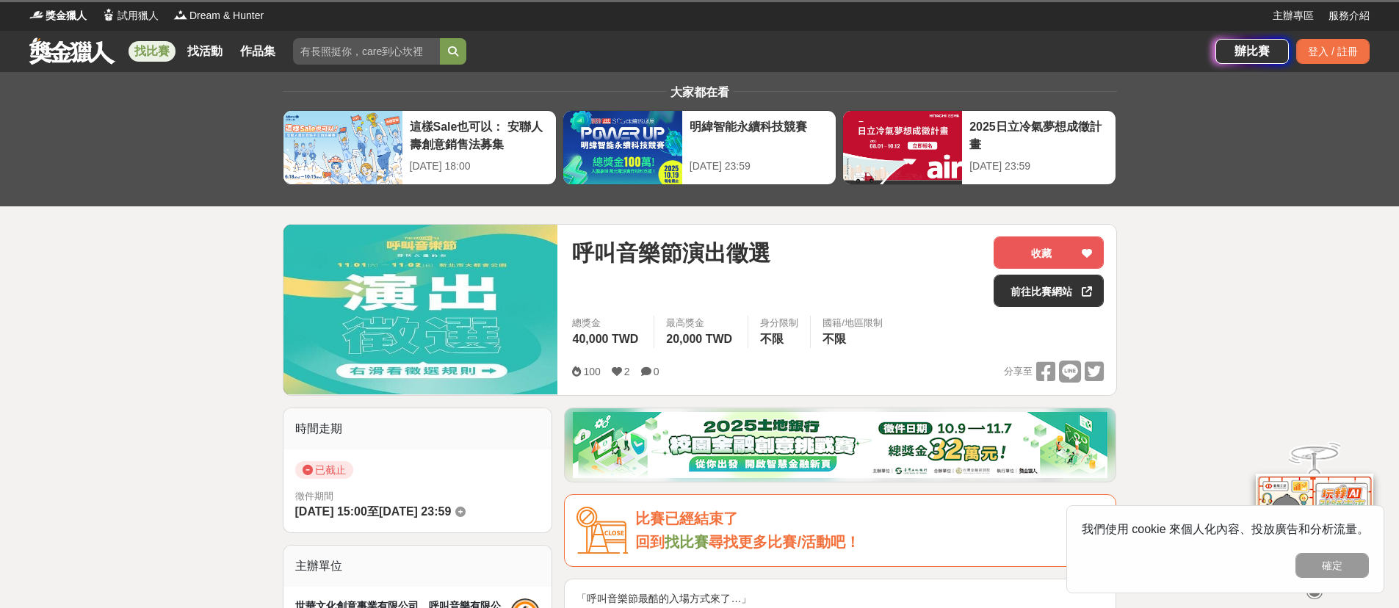 Image resolution: width=1399 pixels, height=608 pixels. Describe the element at coordinates (779, 323) in the screenshot. I see `div: 身分限制` at that location.